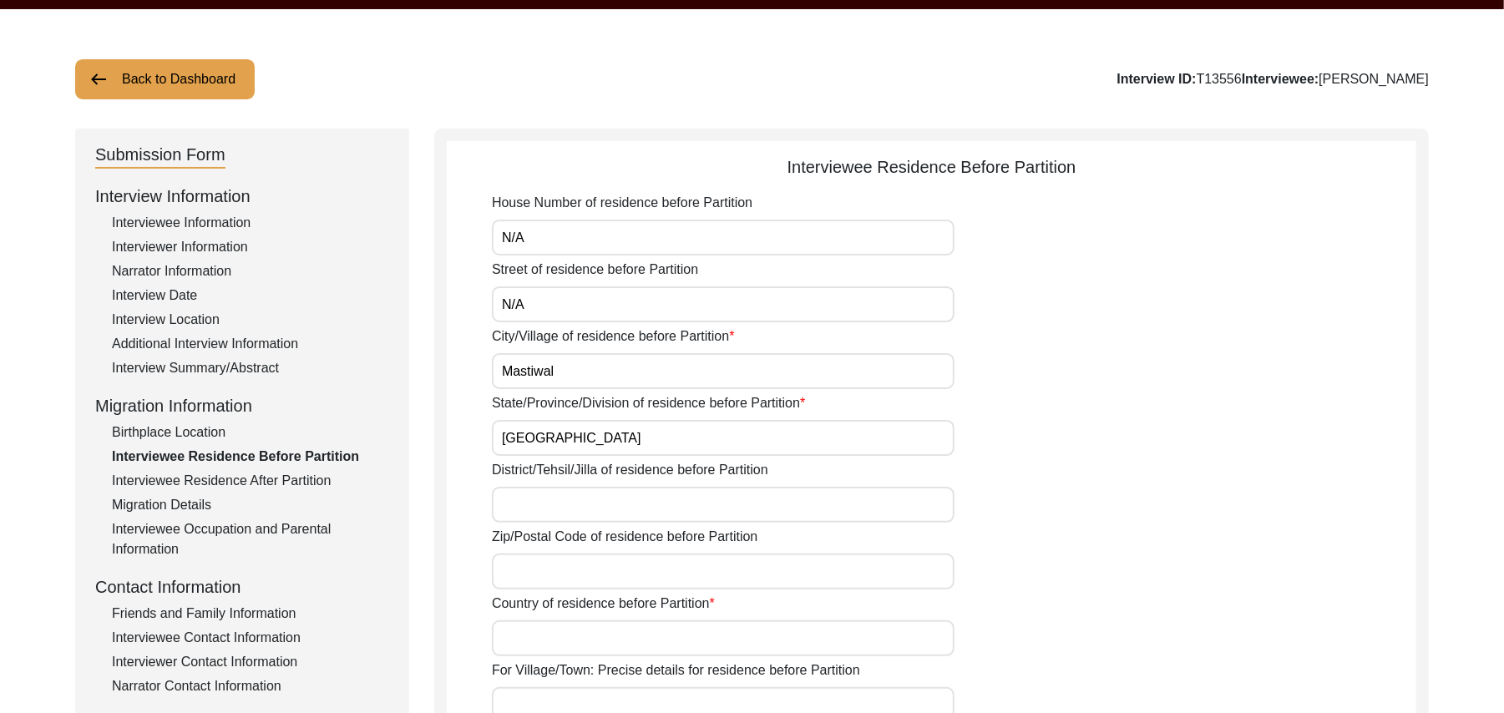  Describe the element at coordinates (99, 79) in the screenshot. I see `img: arrow-left.png` at that location.